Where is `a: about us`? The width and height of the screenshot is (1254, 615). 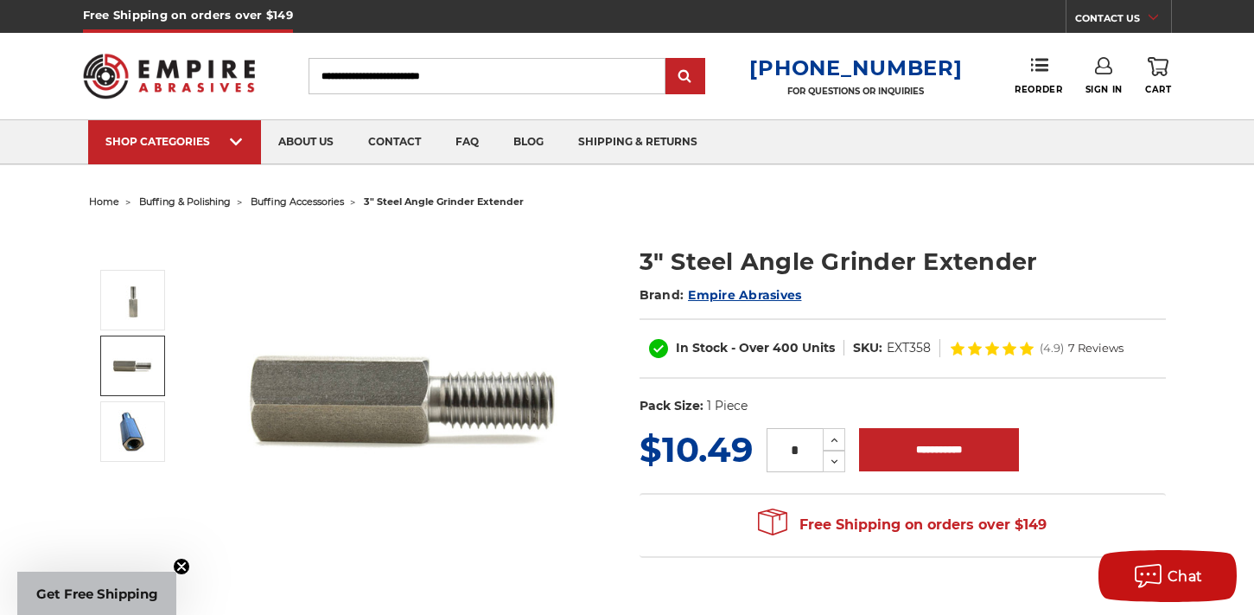 a: about us is located at coordinates (306, 142).